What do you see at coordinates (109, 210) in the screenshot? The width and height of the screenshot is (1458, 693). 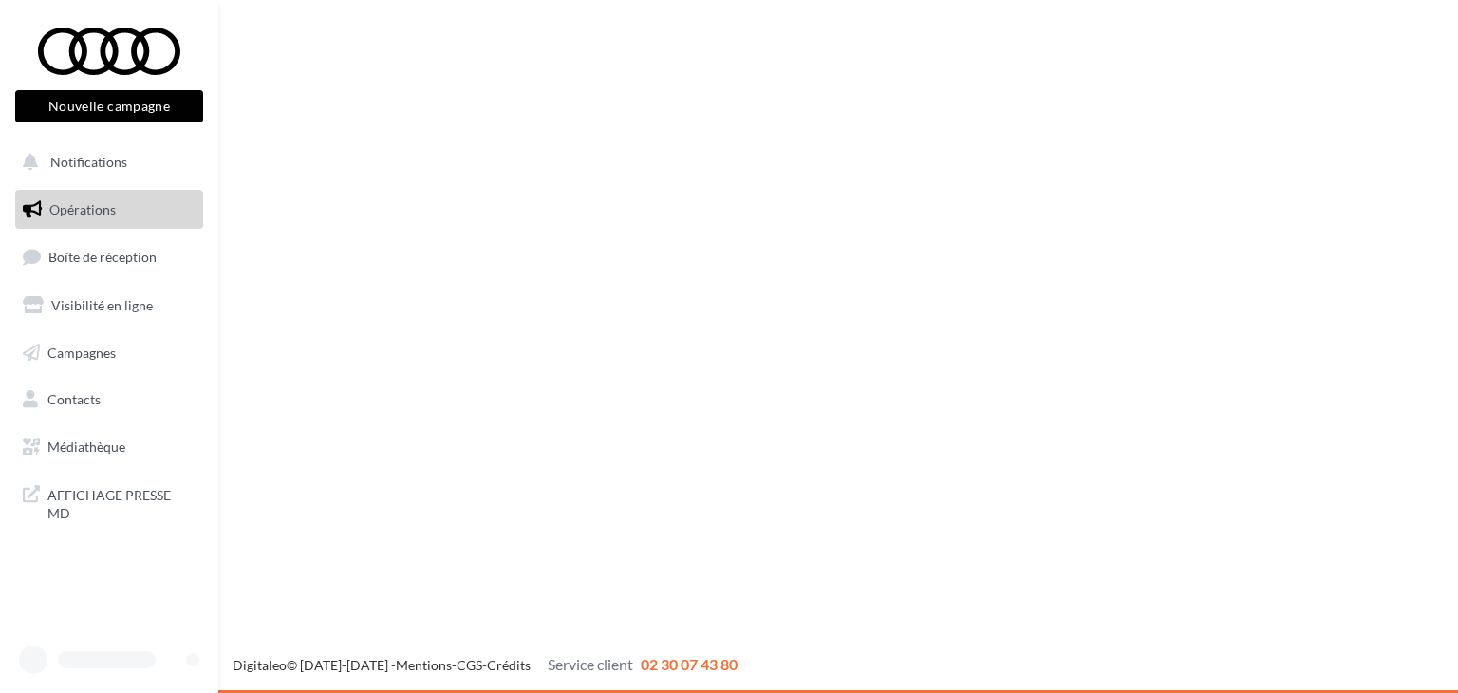 I see `a: Opérations` at bounding box center [109, 210].